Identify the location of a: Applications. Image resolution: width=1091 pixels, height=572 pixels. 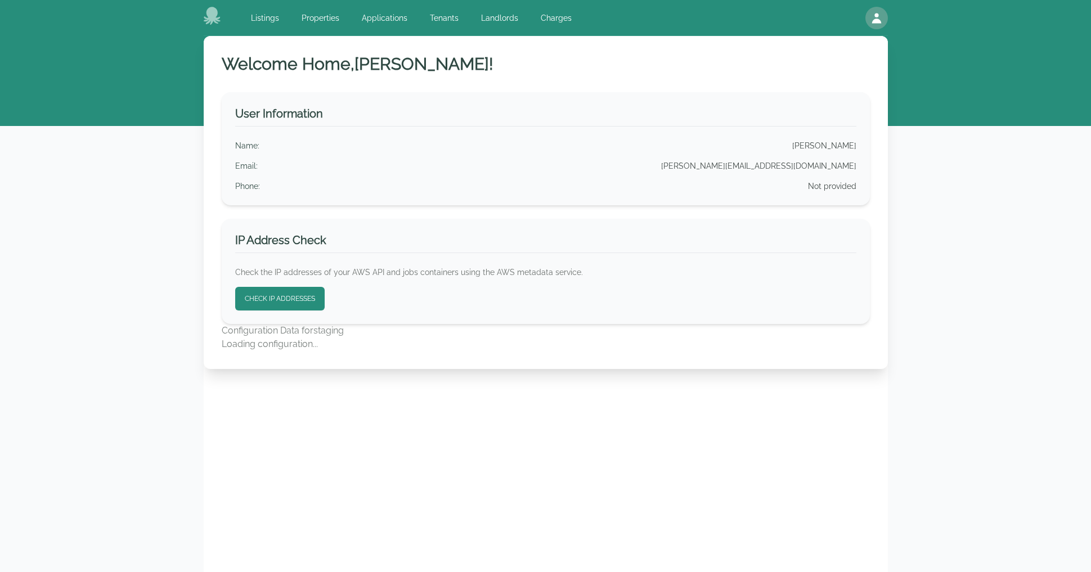
(384, 18).